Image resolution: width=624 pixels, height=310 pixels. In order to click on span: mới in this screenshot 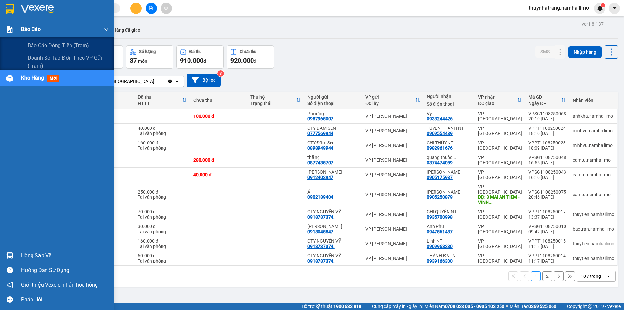, I will do `click(53, 78)`.